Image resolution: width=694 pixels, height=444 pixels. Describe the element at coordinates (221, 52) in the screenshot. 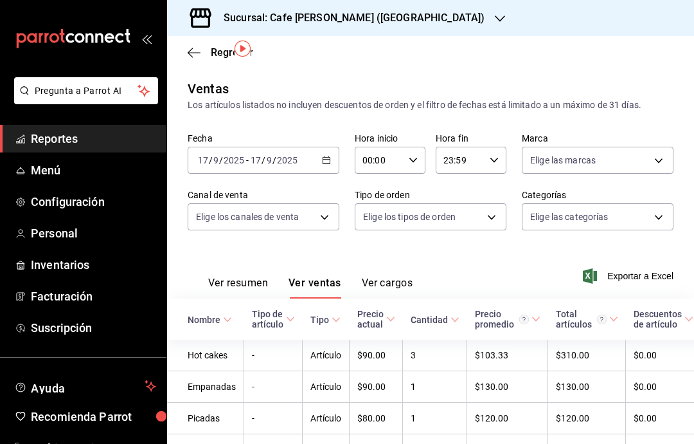

I see `button: Regresar` at that location.